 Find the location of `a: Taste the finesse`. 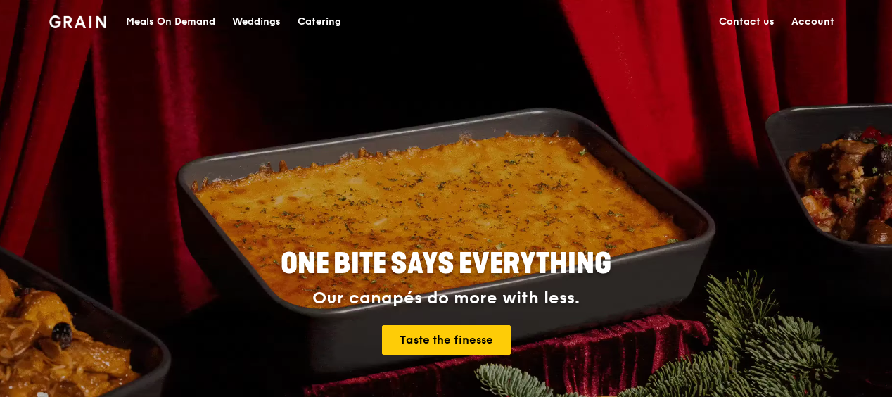

a: Taste the finesse is located at coordinates (446, 340).